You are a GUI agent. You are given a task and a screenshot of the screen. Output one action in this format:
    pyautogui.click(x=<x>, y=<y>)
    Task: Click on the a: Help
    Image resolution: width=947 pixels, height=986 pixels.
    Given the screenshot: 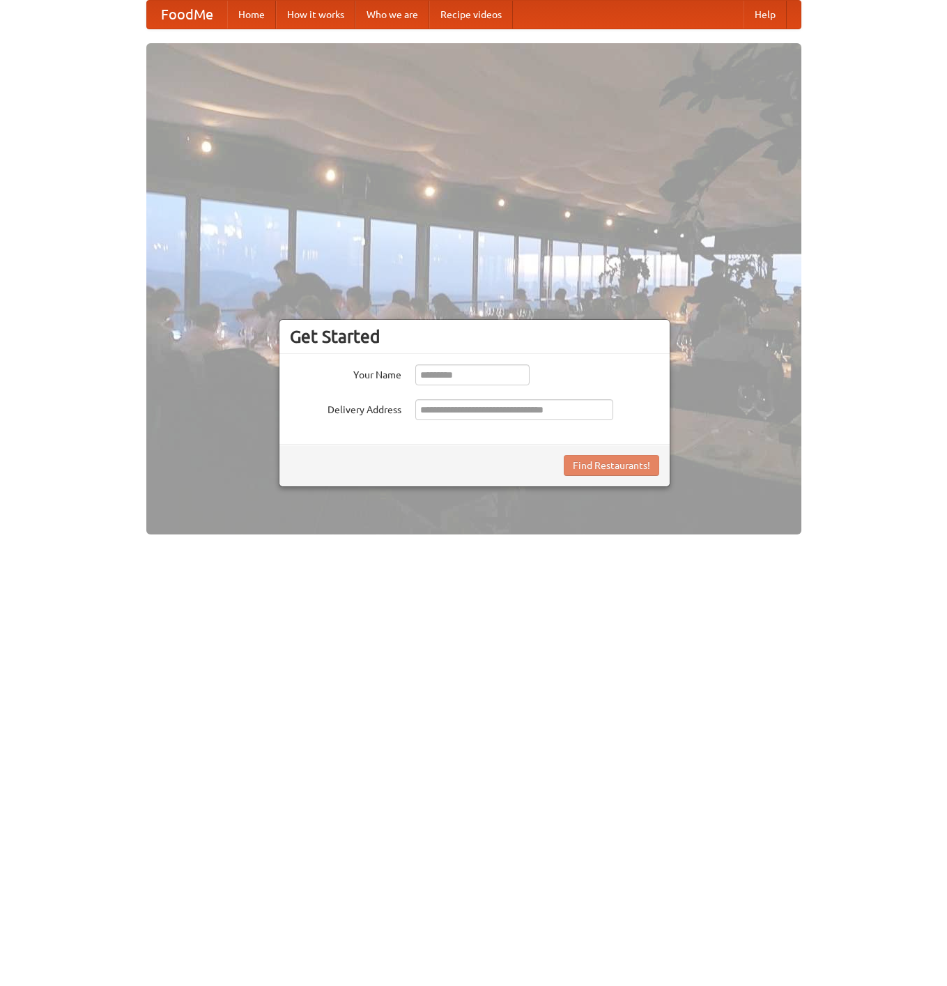 What is the action you would take?
    pyautogui.click(x=765, y=15)
    